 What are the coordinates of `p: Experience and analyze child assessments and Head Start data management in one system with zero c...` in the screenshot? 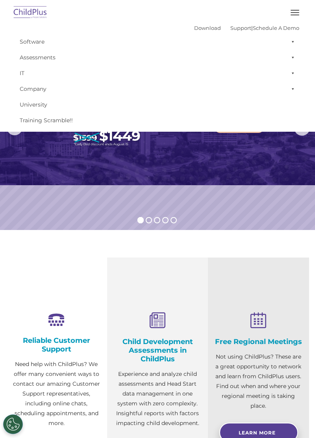 It's located at (157, 399).